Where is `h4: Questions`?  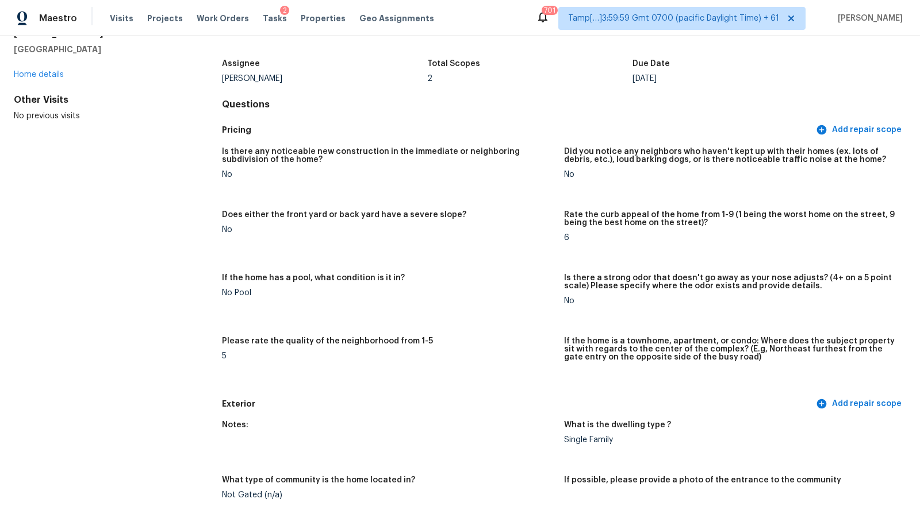
h4: Questions is located at coordinates (564, 105).